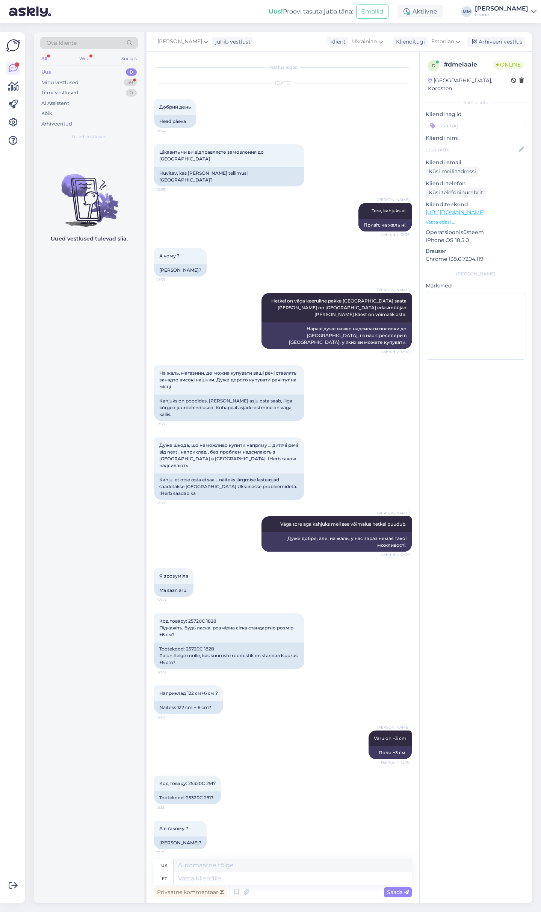 The height and width of the screenshot is (912, 541). I want to click on p: Kliendi tag'id, so click(476, 114).